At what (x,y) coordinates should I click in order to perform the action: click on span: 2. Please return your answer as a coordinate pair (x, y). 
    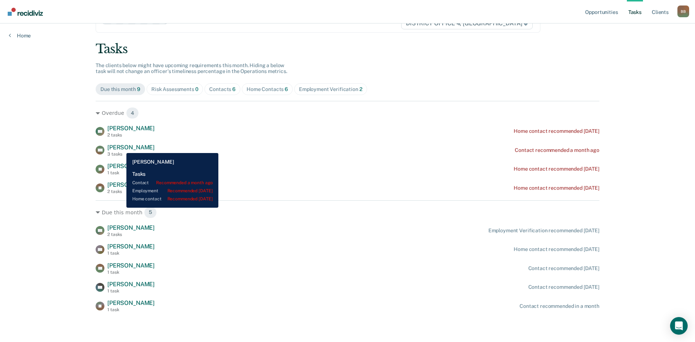
    Looking at the image, I should click on (361, 89).